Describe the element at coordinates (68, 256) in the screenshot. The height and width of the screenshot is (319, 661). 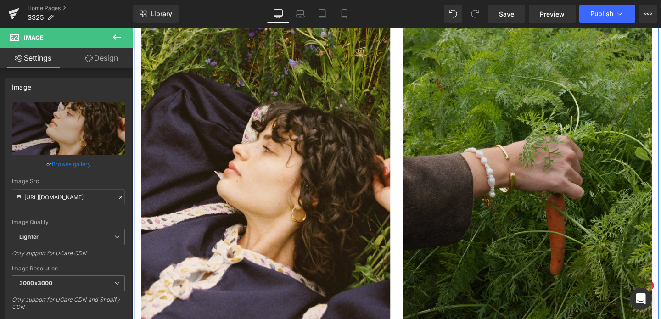
I see `div: Only support for UCare CDN` at that location.